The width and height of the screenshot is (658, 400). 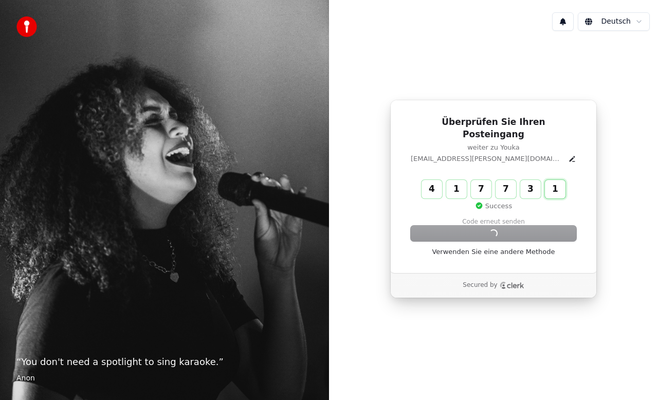 What do you see at coordinates (493, 129) in the screenshot?
I see `h1: Überprüfen Sie Ihren Posteingang` at bounding box center [493, 129].